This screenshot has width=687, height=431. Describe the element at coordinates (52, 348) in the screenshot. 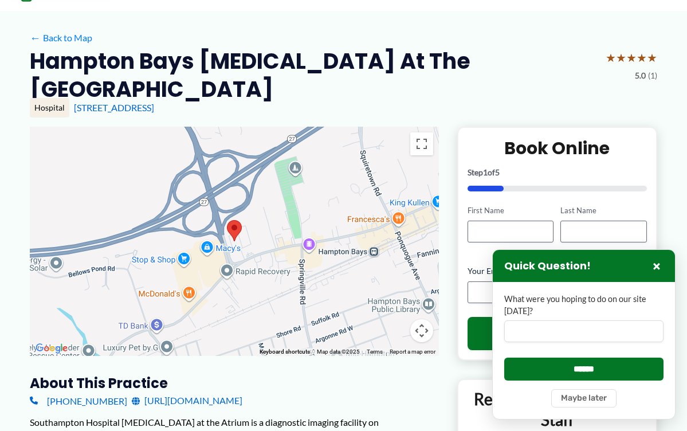

I see `img: Google` at that location.